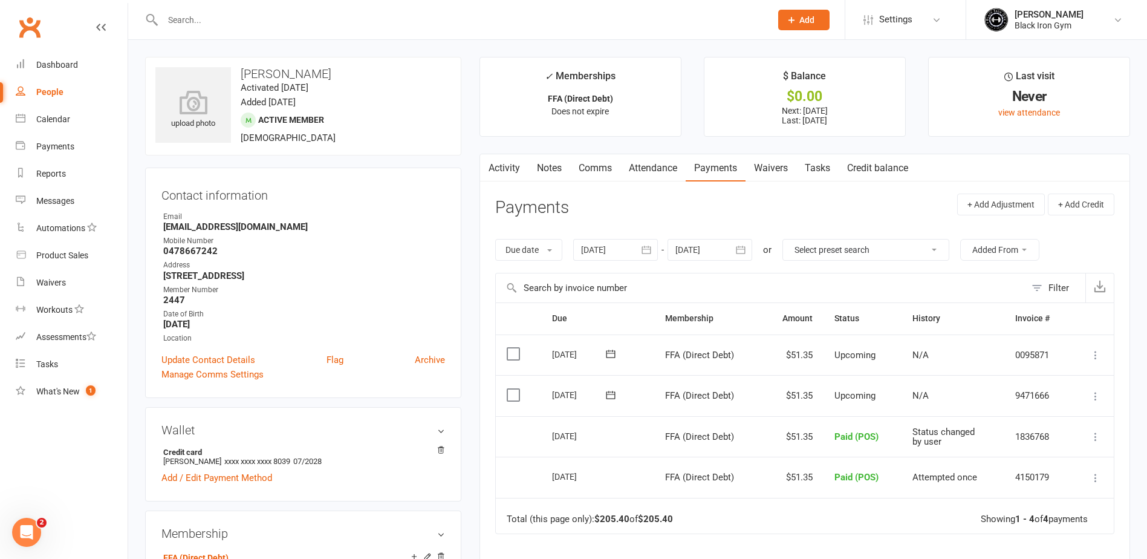  I want to click on div: Workouts, so click(54, 310).